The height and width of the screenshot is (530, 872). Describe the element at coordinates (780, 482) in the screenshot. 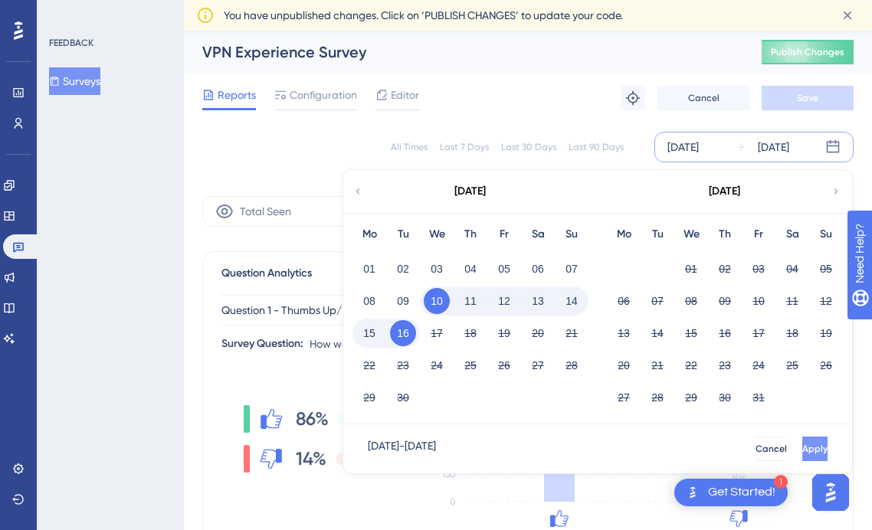

I see `div: 1` at that location.